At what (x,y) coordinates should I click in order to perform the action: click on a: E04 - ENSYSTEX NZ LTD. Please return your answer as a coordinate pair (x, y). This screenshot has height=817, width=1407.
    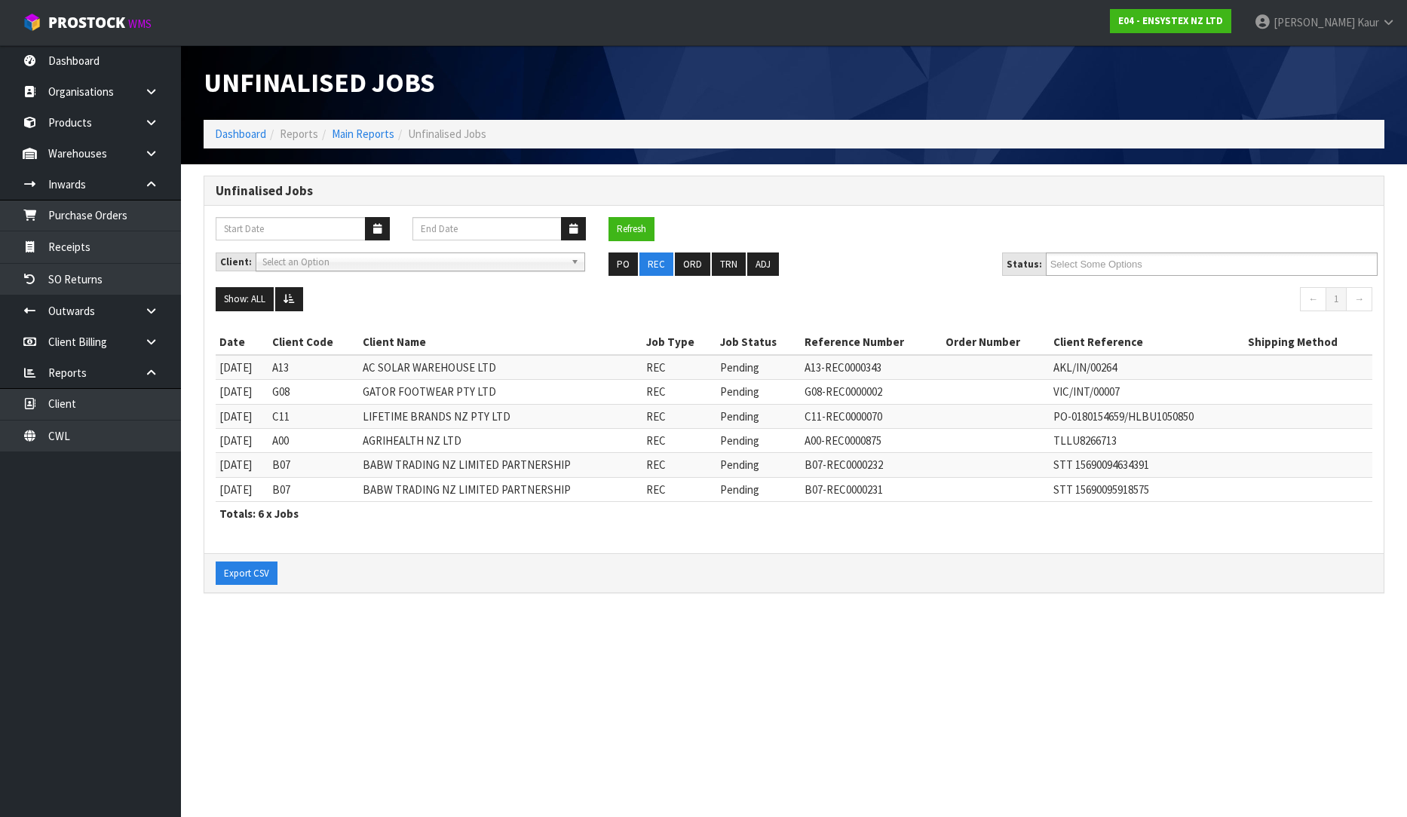
    Looking at the image, I should click on (1170, 21).